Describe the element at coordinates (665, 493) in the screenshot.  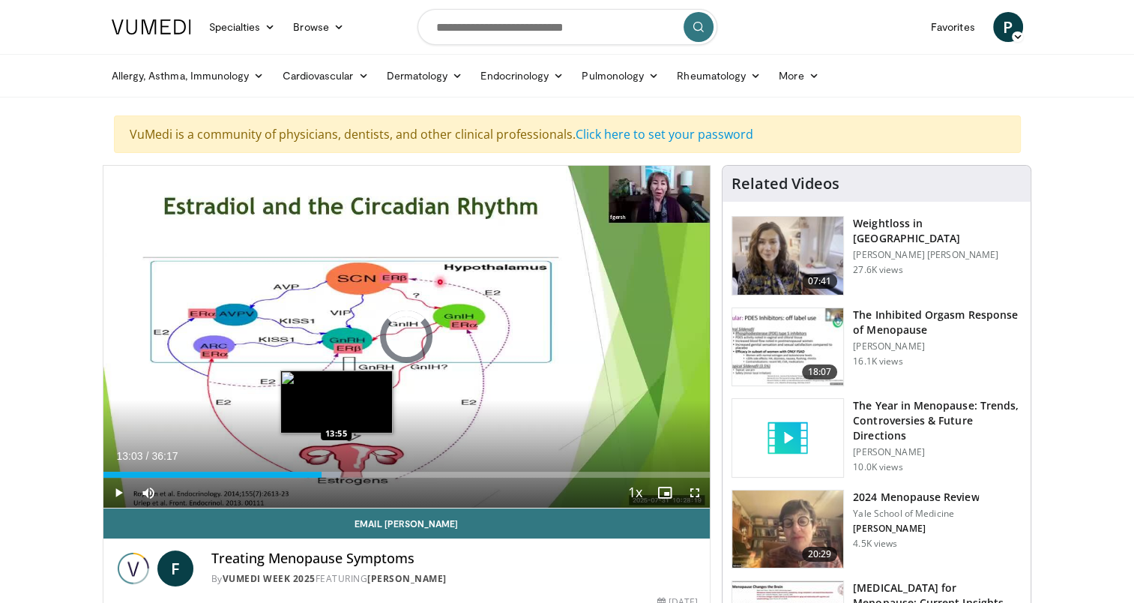
I see `button: Enable picture-in-picture mode` at that location.